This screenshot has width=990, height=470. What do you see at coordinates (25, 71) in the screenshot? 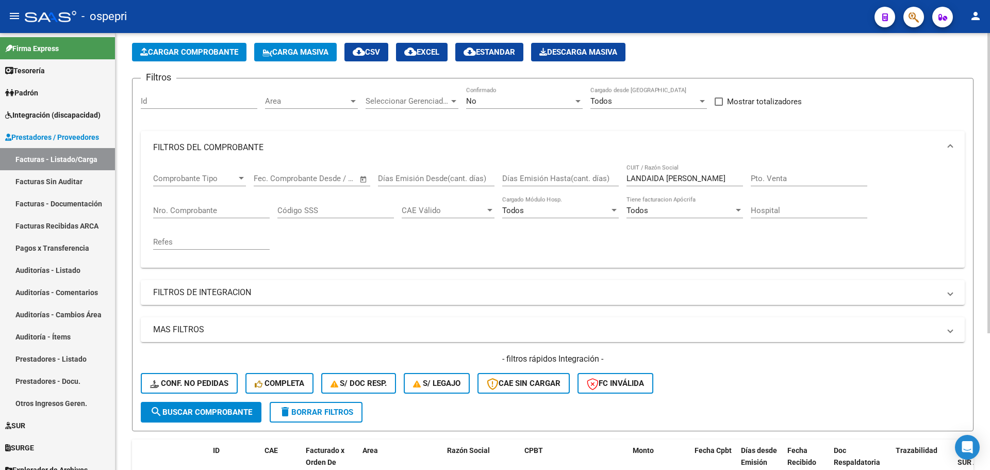
I see `span: Tesorería` at bounding box center [25, 71].